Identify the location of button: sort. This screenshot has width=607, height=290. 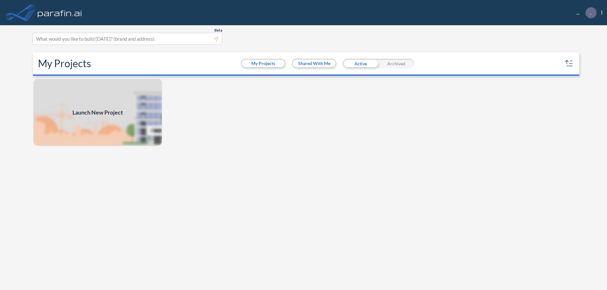
(569, 64).